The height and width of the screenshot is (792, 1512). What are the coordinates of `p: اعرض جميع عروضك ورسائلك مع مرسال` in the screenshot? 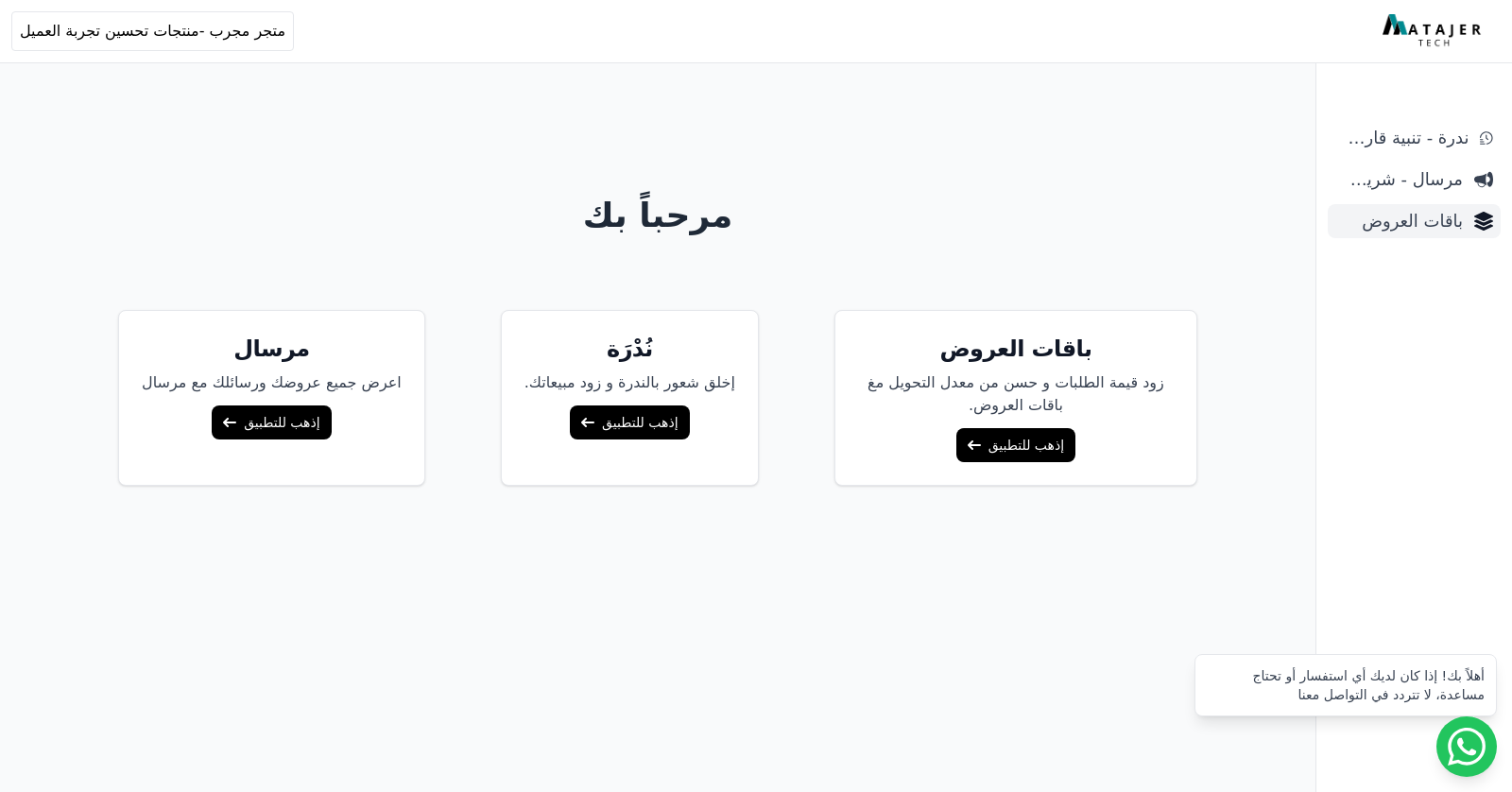 It's located at (271, 383).